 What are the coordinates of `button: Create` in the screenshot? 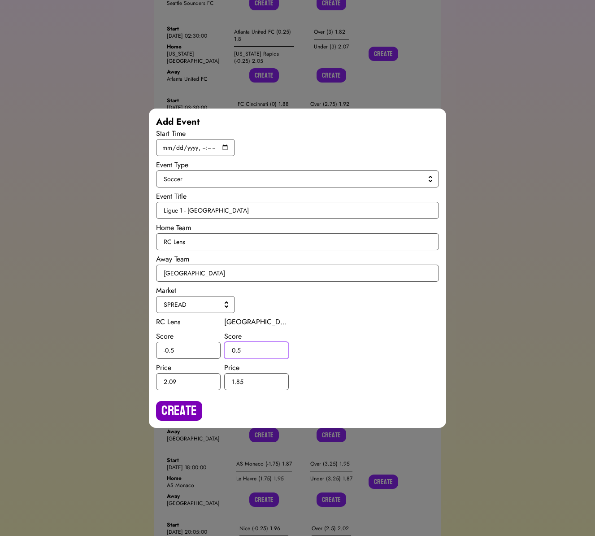 It's located at (179, 411).